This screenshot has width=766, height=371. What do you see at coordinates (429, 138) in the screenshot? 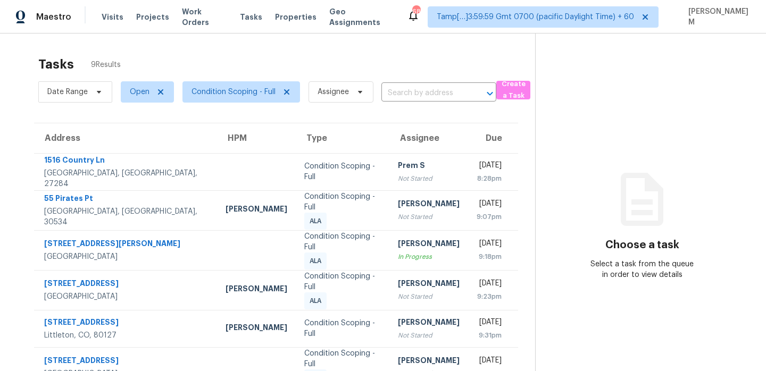
I see `th: Assignee` at bounding box center [429, 138].